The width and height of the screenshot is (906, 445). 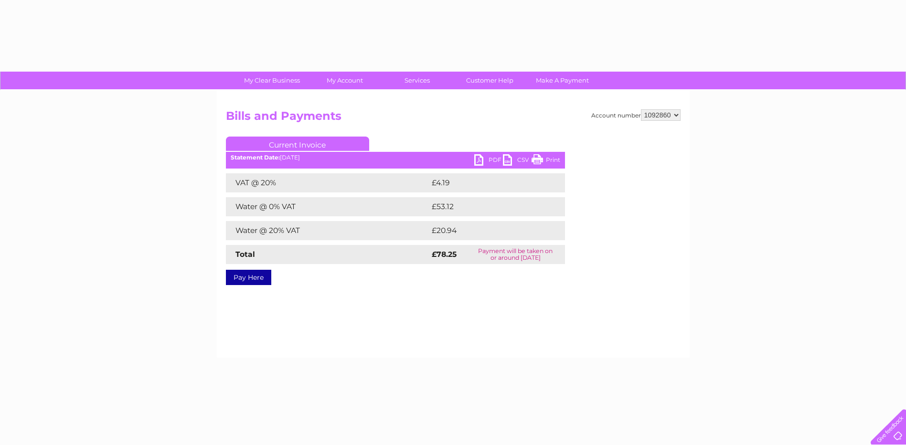 What do you see at coordinates (453, 118) in the screenshot?
I see `h2: Bills and Payments` at bounding box center [453, 118].